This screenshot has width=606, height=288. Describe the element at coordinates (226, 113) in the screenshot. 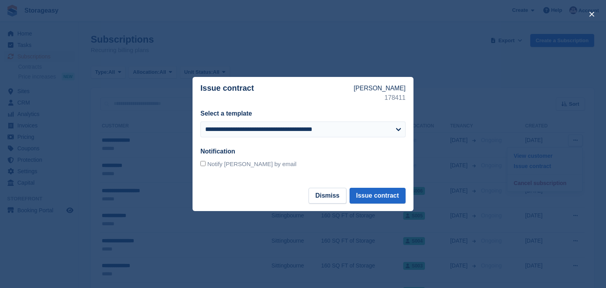

I see `label: Select a template` at that location.